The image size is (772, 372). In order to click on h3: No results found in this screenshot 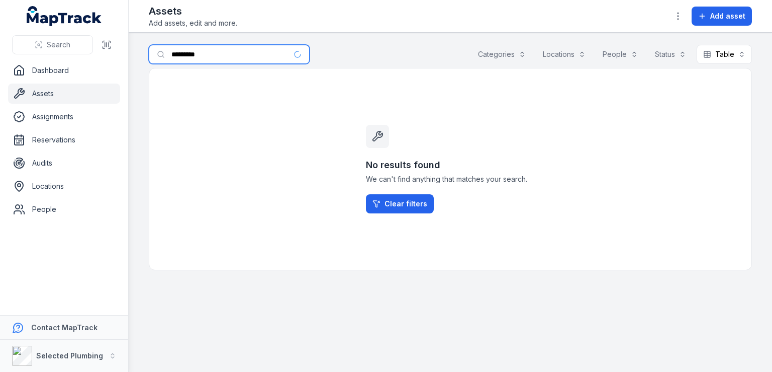, I will do `click(450, 165)`.